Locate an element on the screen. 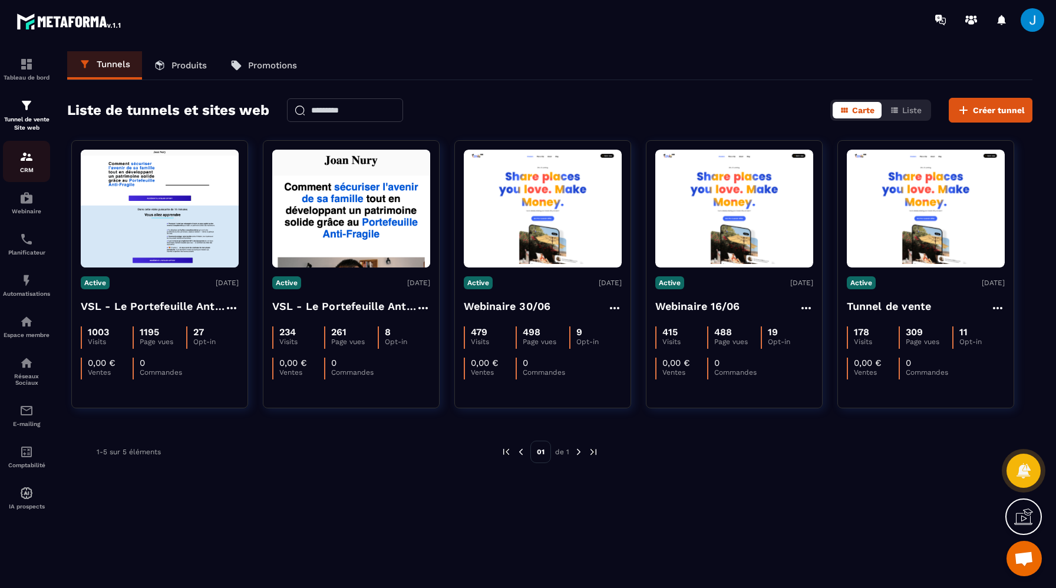  a: emailemailE-mailing is located at coordinates (27, 416).